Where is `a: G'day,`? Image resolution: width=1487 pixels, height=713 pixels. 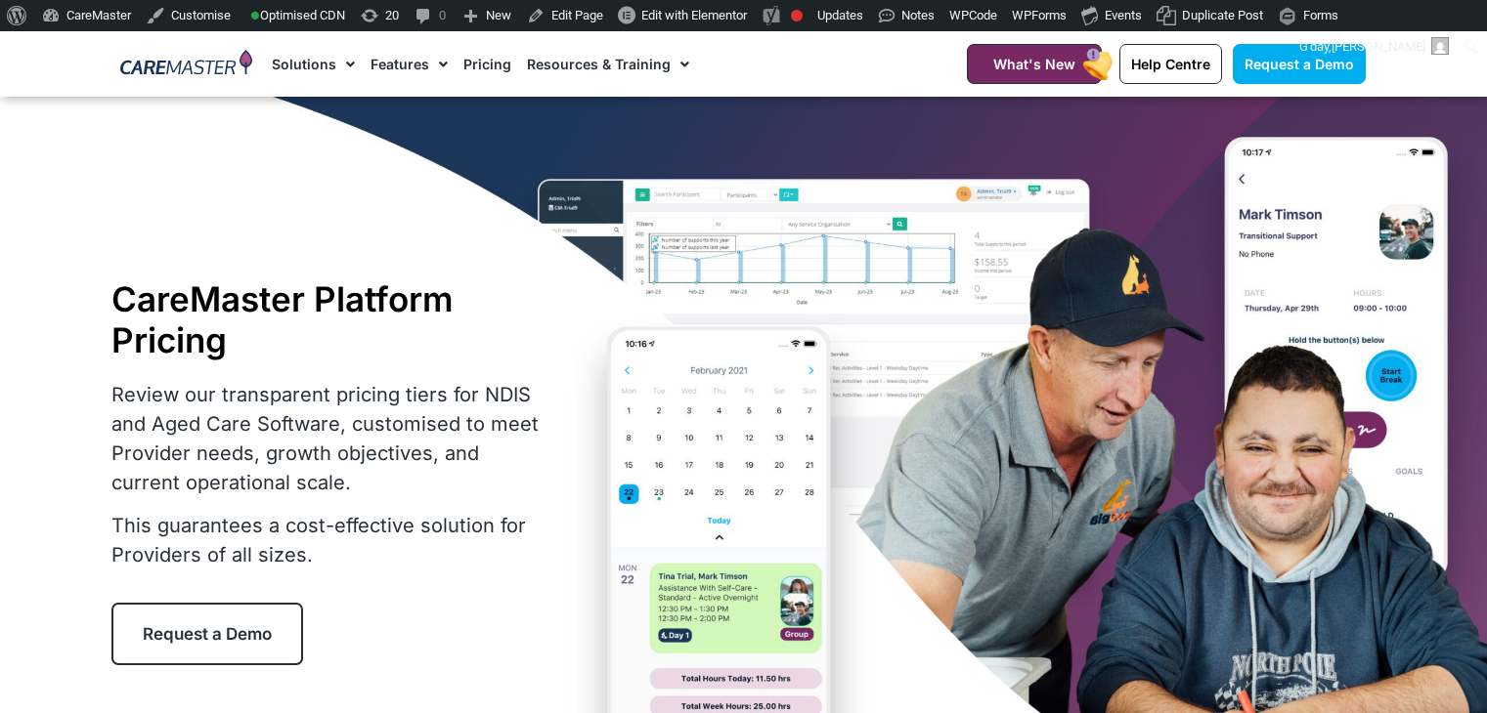
a: G'day, is located at coordinates (1374, 47).